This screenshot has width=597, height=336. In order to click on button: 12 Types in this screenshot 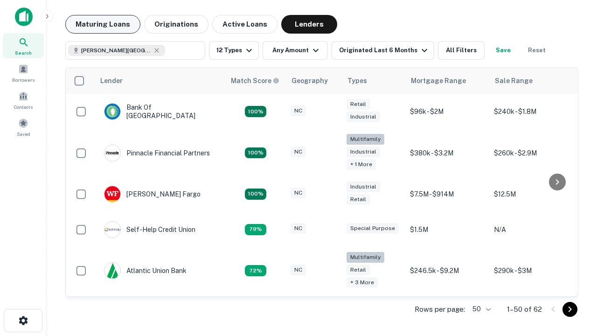, I will do `click(234, 50)`.